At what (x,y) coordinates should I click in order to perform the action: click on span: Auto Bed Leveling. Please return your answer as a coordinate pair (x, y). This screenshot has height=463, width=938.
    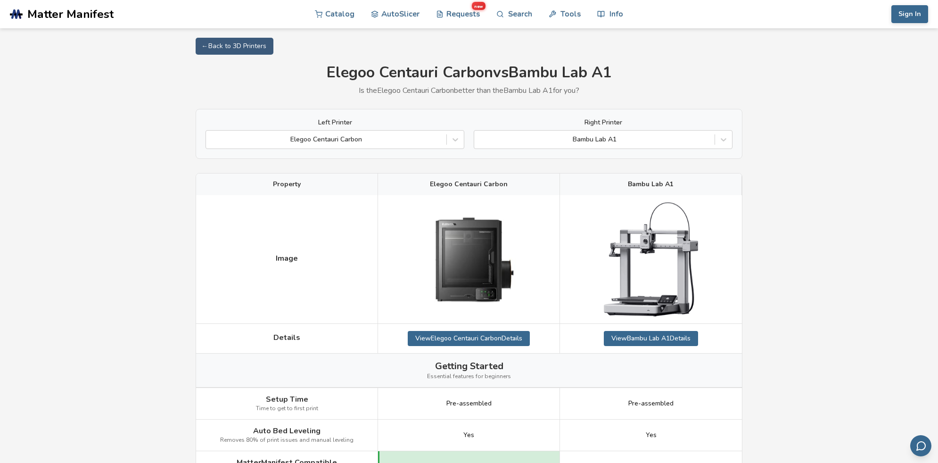
    Looking at the image, I should click on (287, 431).